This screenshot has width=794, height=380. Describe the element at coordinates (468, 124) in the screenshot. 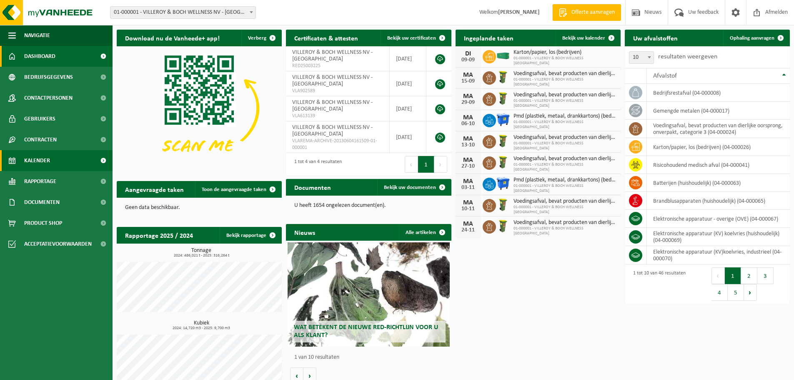

I see `div: 06-10` at that location.